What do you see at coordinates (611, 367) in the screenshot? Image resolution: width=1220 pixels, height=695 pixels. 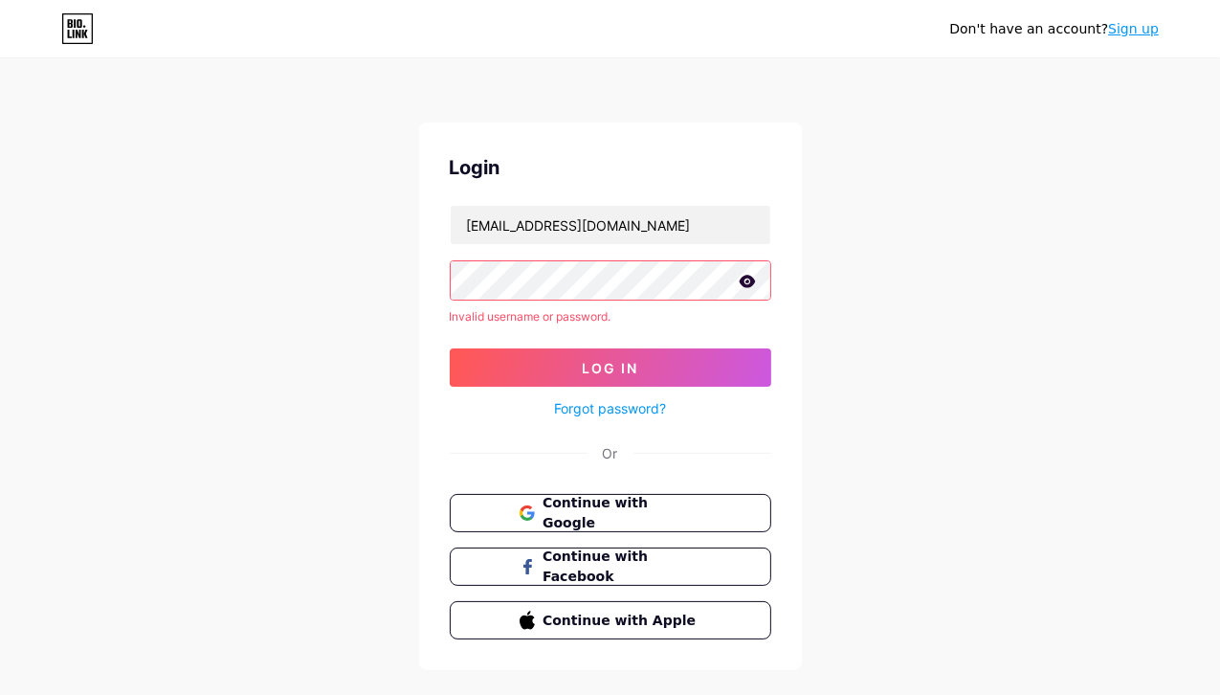 I see `button: Log In` at bounding box center [611, 367].